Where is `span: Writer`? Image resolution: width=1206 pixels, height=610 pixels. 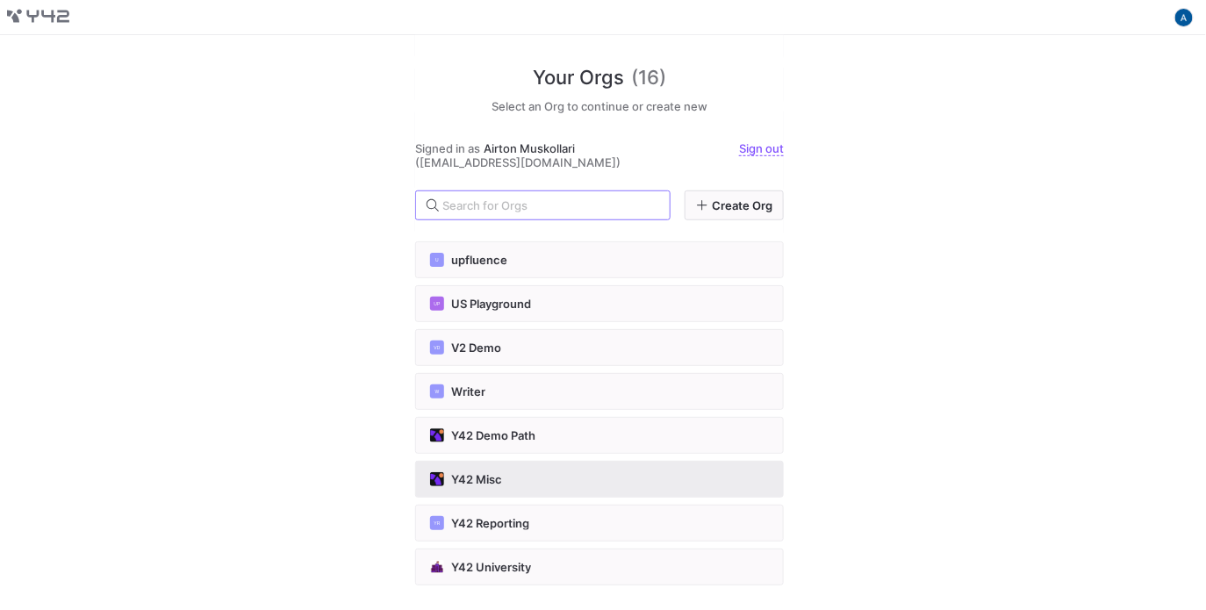
span: Writer is located at coordinates (468, 392).